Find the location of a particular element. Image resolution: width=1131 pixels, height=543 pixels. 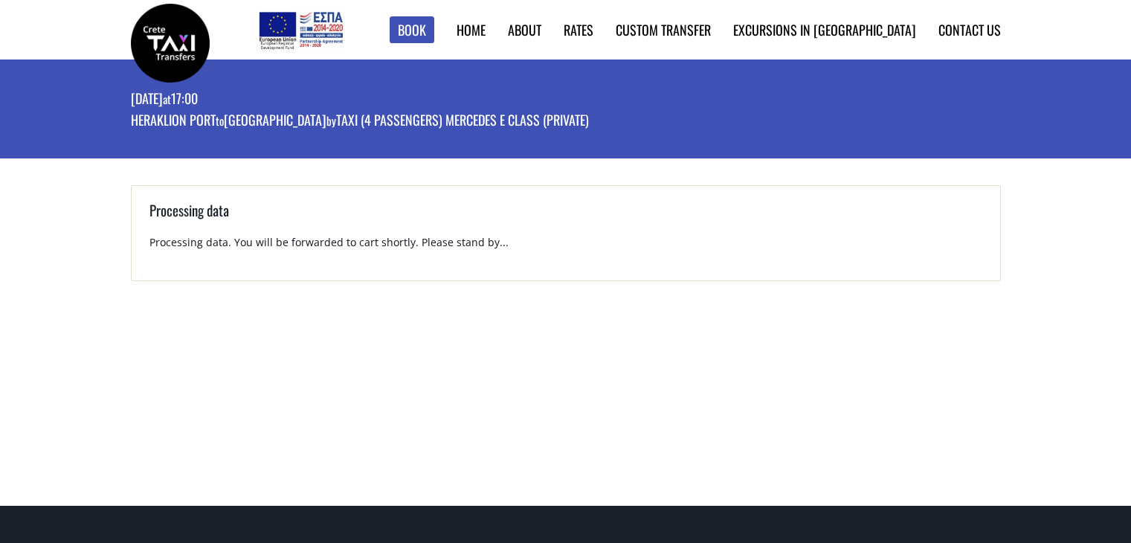

h3: Processing data is located at coordinates (566, 217).